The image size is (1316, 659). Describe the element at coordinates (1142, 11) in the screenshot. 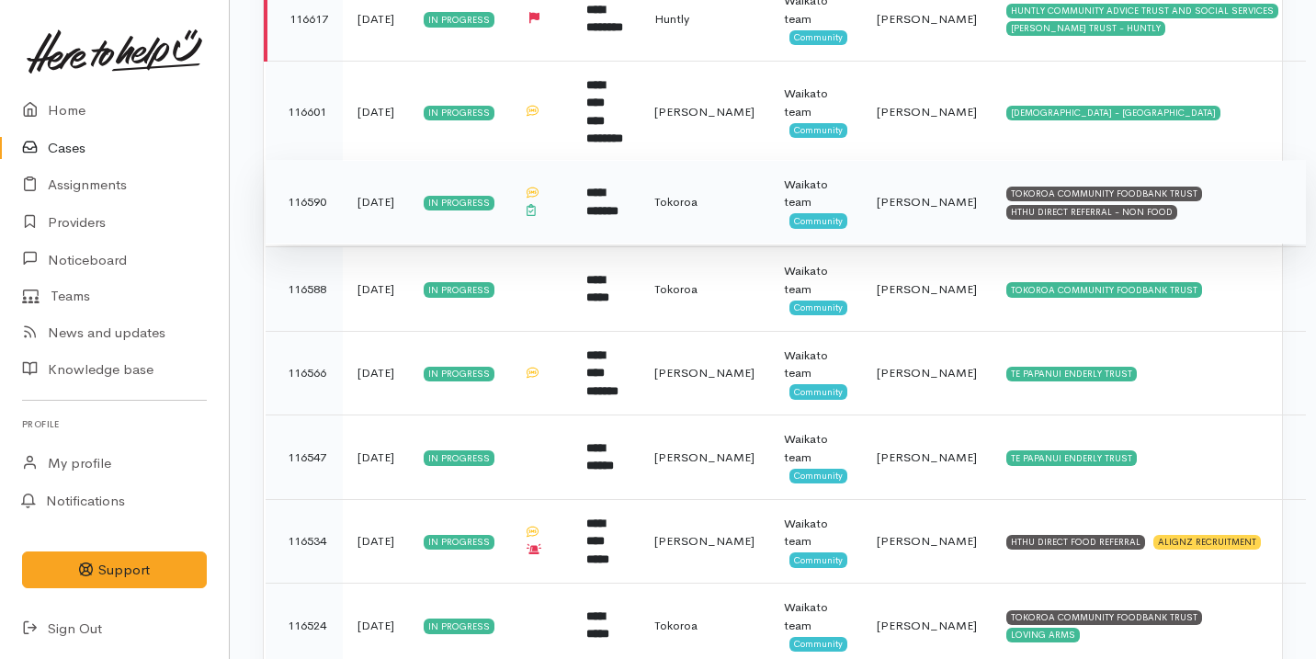

I see `div: HUNTLY COMMUNITY ADVICE TRUST AND SOCIAL SERVICES` at that location.